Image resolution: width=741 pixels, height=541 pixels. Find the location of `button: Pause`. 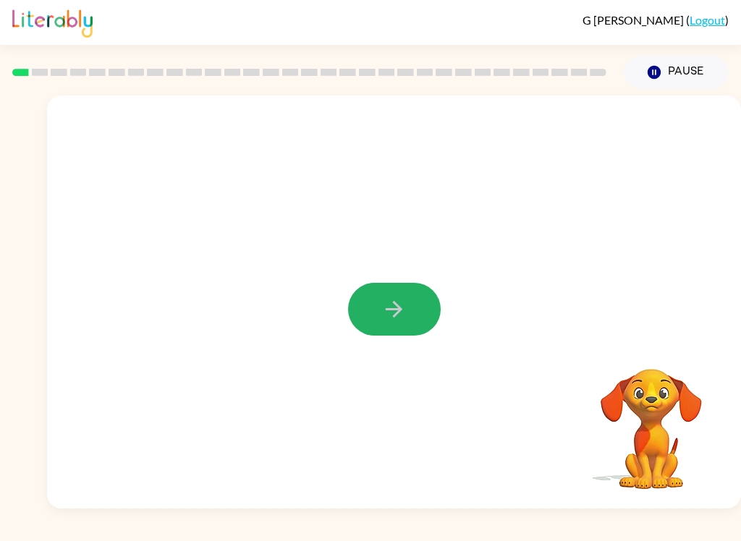

button: Pause is located at coordinates (676, 72).